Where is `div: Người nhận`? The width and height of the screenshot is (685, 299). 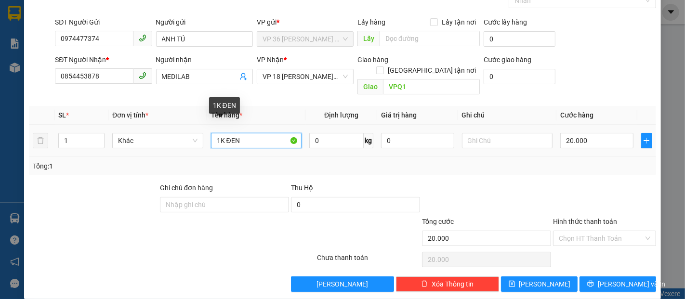 div: Người nhận is located at coordinates (204, 60).